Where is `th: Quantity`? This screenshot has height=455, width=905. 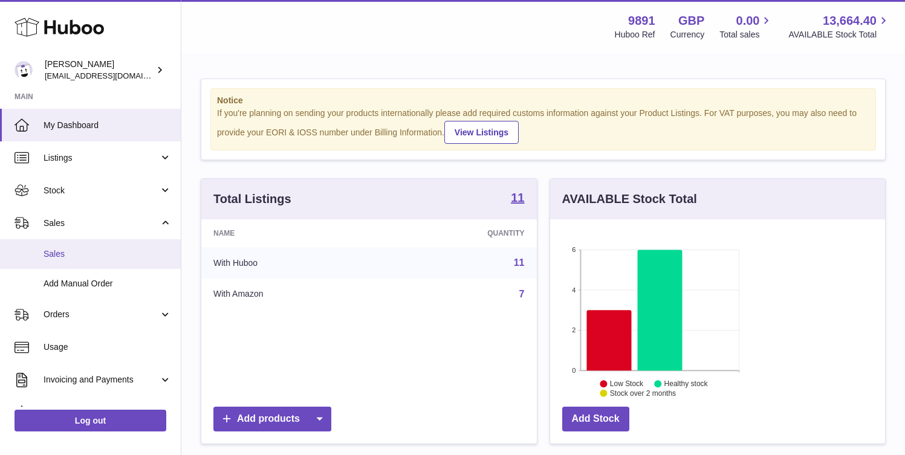
th: Quantity is located at coordinates (460, 233).